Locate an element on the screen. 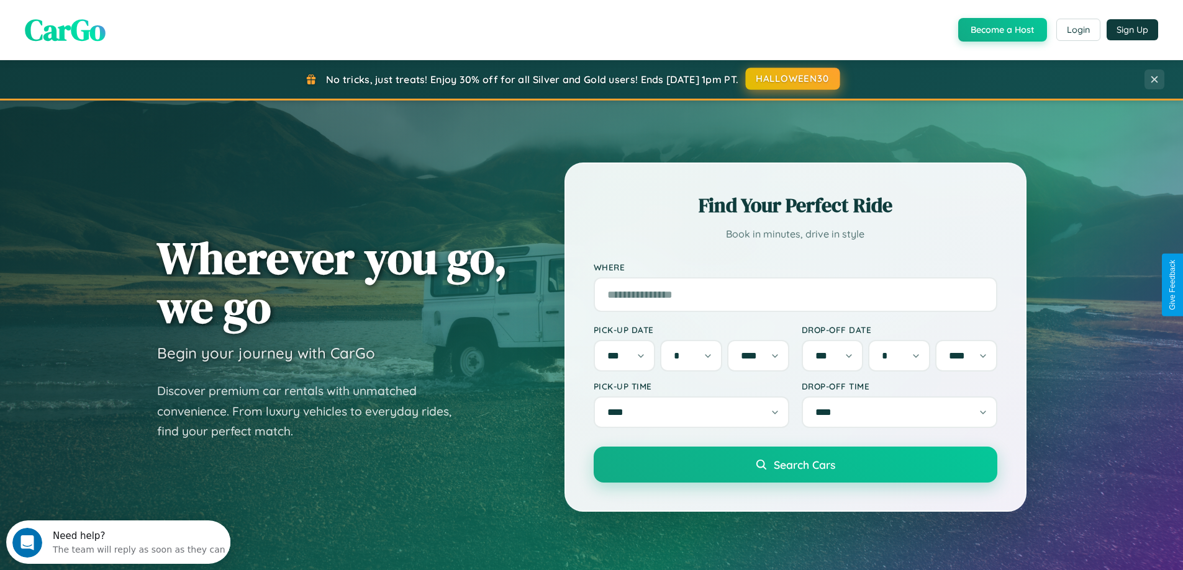 The height and width of the screenshot is (570, 1183). p: Discover premium car rentals with unmatched convenience. From luxury vehicles to everyday rides, ... is located at coordinates (312, 412).